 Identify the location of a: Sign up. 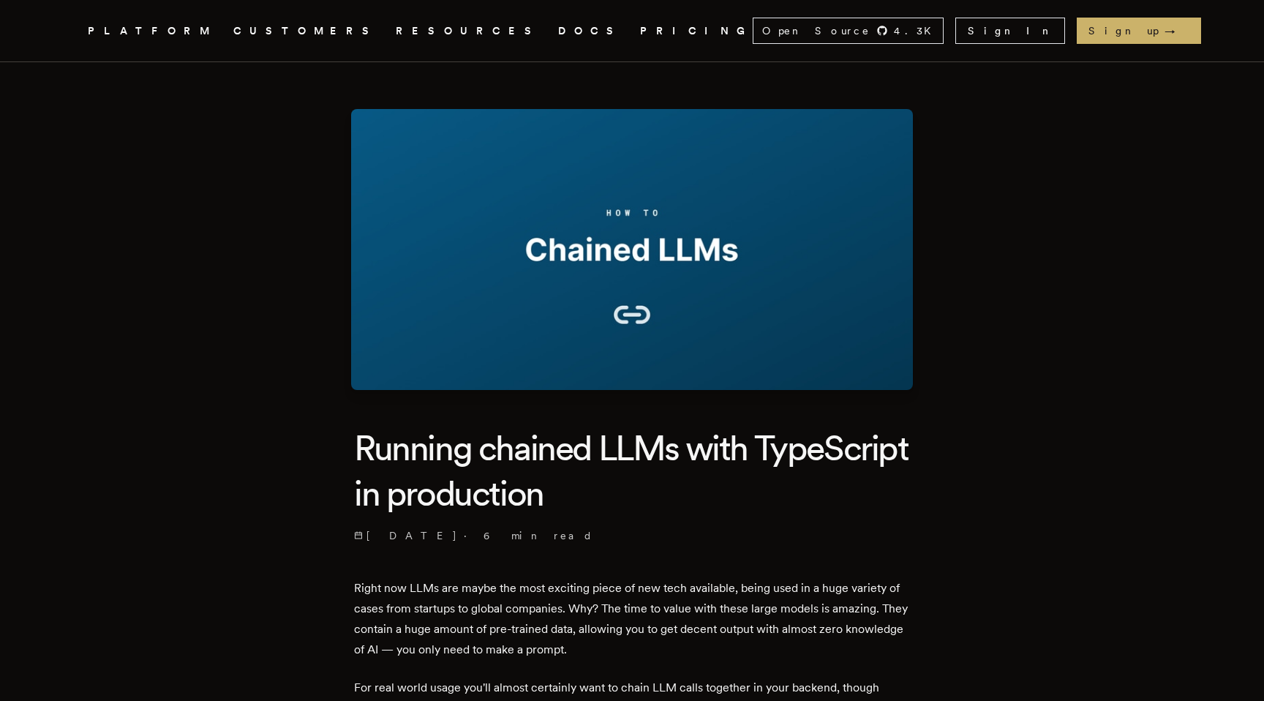
(1139, 31).